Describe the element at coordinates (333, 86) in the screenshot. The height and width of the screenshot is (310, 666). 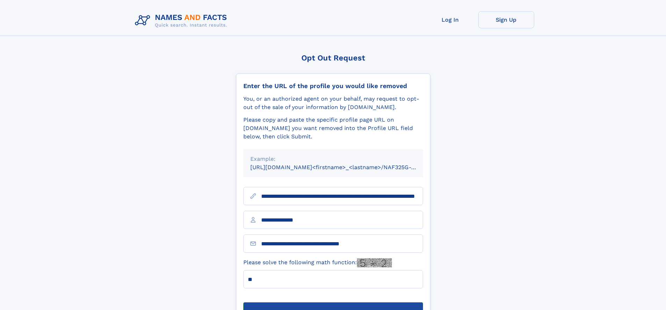
I see `div: Enter the URL of the profile you would like removed` at that location.